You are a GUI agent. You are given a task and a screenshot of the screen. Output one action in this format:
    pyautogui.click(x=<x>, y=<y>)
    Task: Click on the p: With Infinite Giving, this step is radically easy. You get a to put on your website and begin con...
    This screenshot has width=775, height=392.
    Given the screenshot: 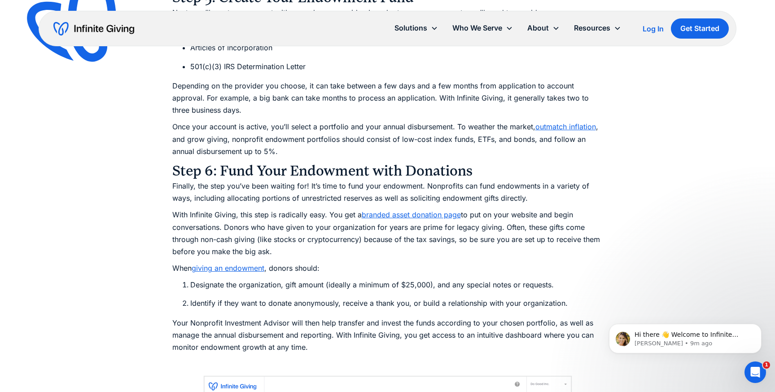 What is the action you would take?
    pyautogui.click(x=388, y=233)
    